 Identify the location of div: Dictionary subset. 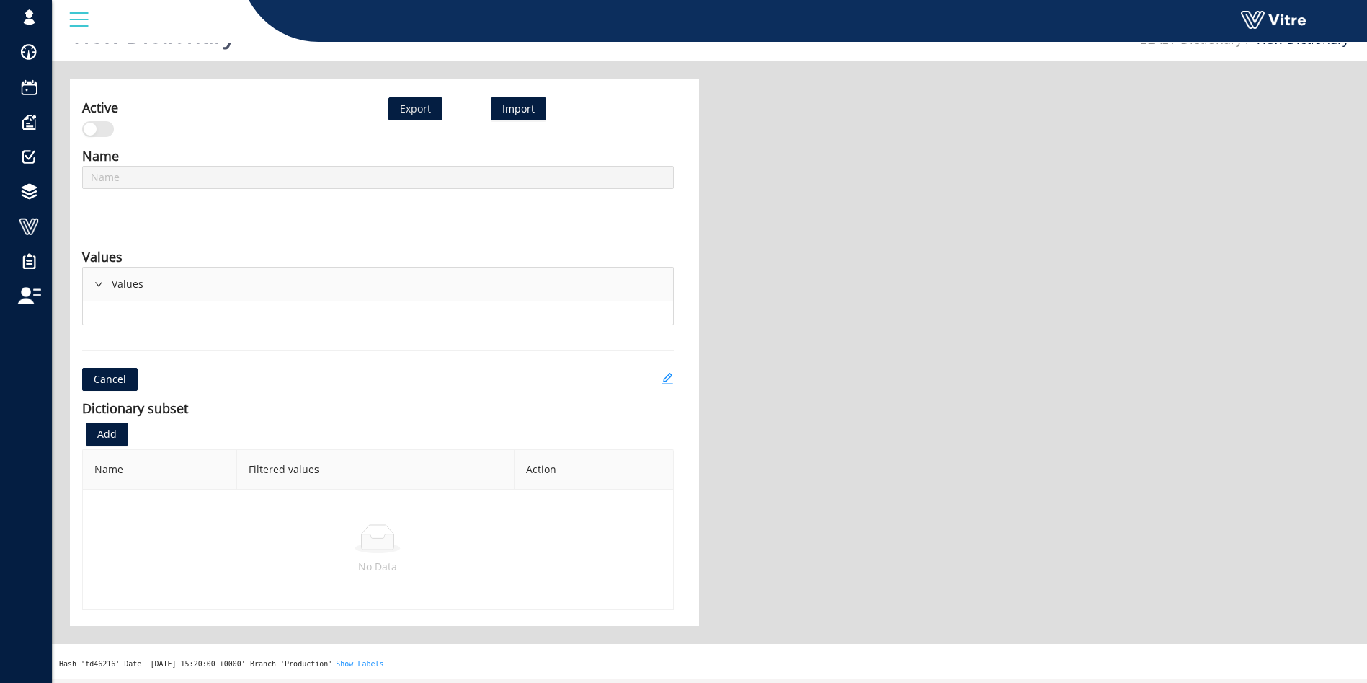
(135, 408).